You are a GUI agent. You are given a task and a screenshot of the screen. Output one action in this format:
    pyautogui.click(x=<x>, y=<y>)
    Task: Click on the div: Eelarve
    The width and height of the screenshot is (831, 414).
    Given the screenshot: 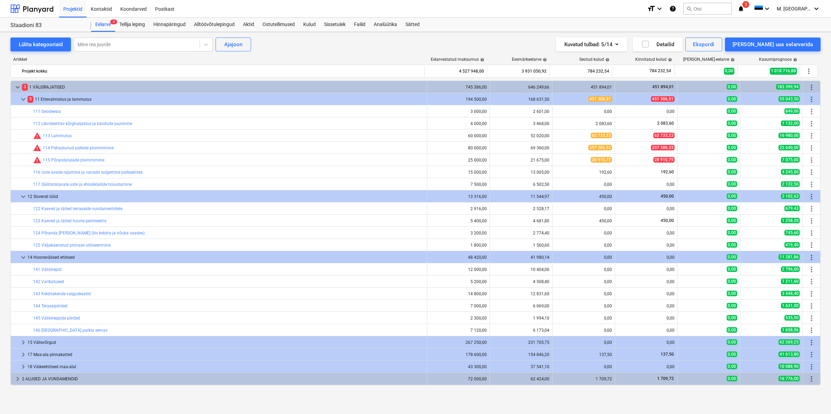 What is the action you would take?
    pyautogui.click(x=103, y=25)
    